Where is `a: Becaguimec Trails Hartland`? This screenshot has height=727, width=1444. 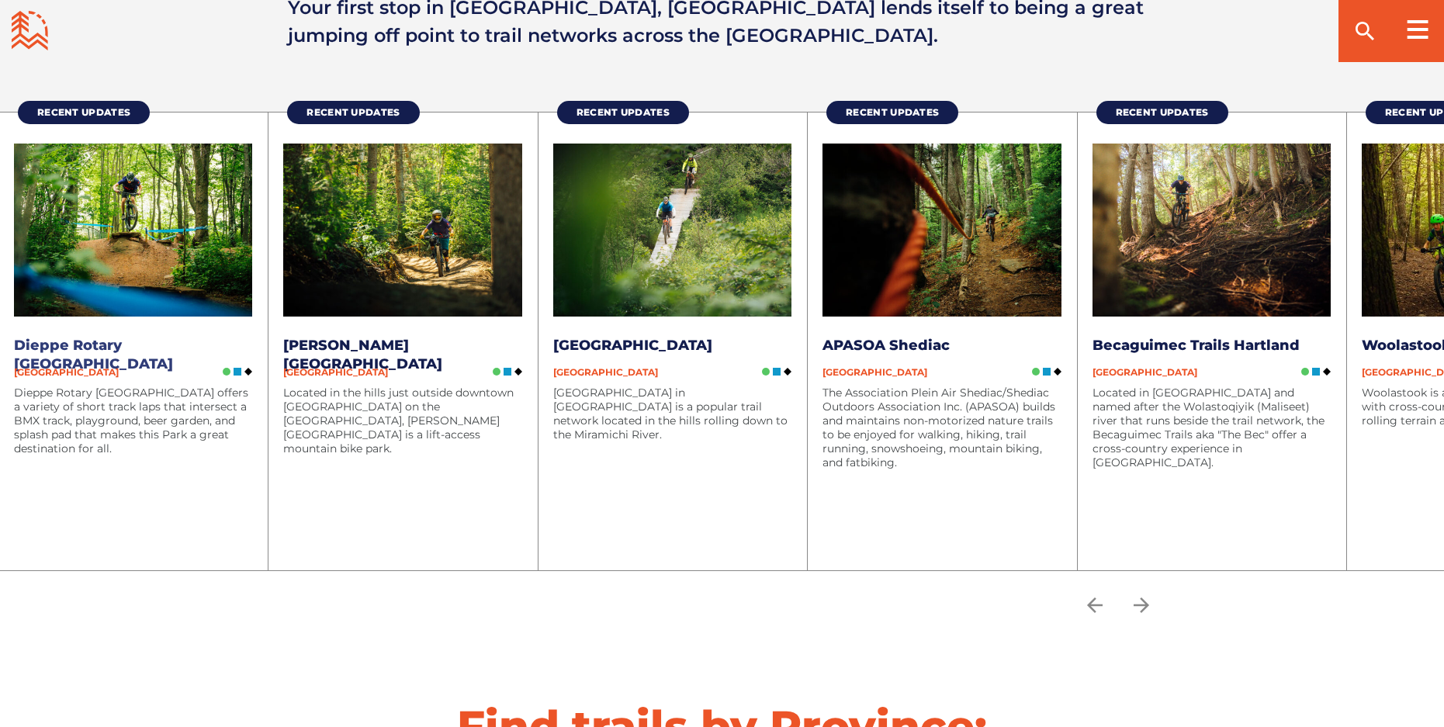 a: Becaguimec Trails Hartland is located at coordinates (1196, 345).